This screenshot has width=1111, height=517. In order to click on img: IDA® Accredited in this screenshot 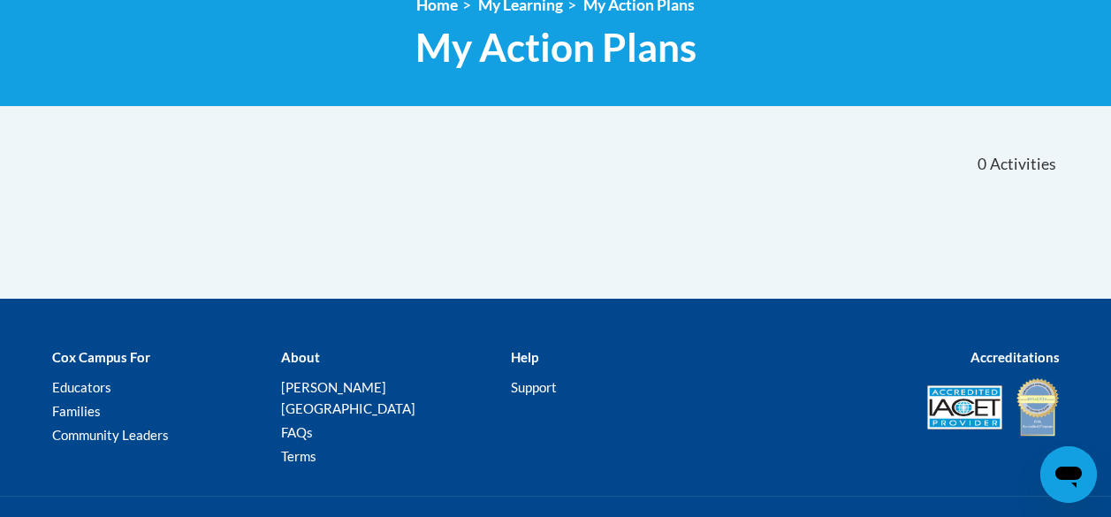, I will do `click(1037, 407)`.